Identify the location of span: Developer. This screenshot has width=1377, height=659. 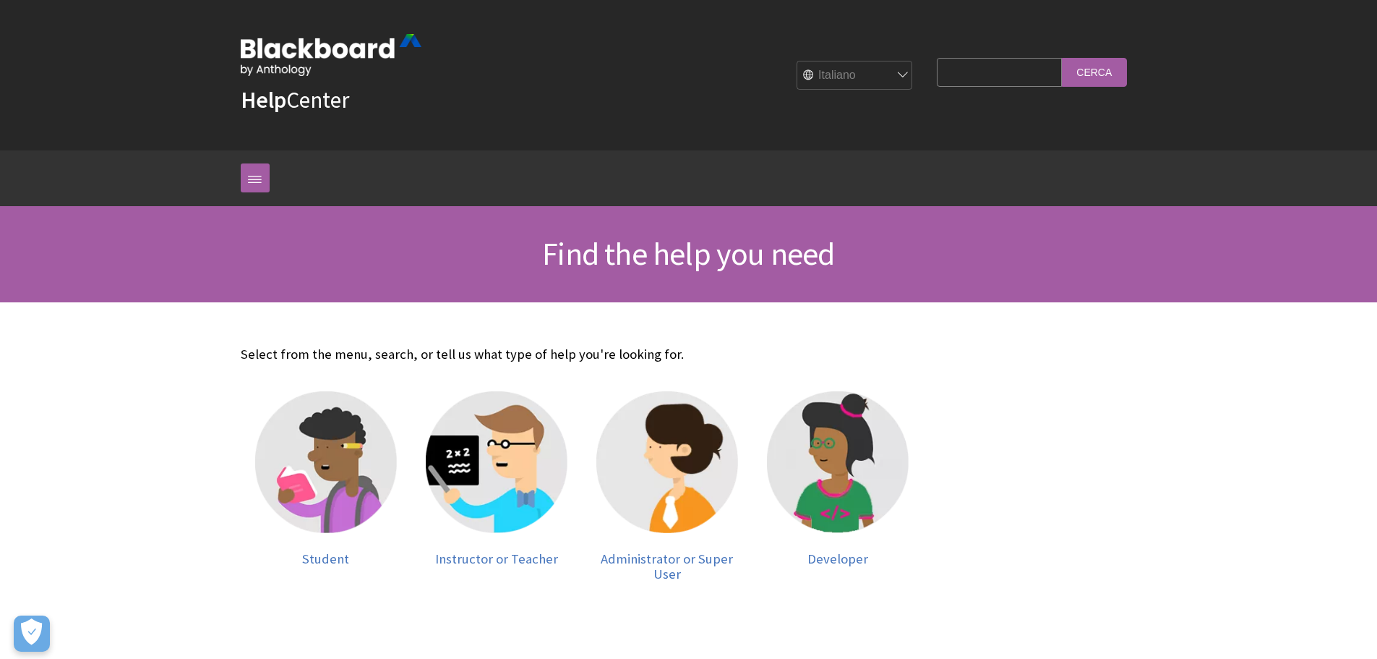
(838, 558).